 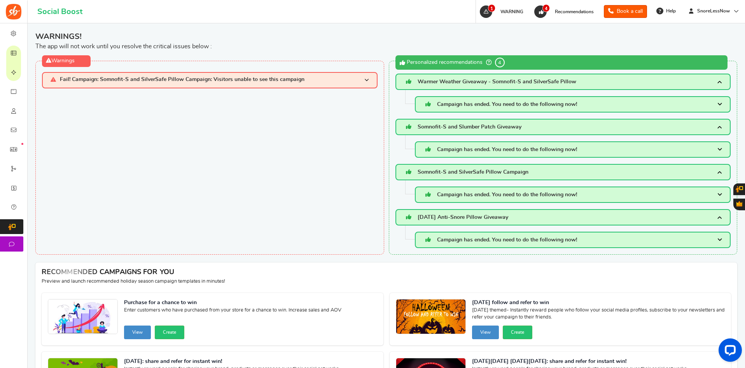 I want to click on div: Personalized recommendations, so click(x=562, y=62).